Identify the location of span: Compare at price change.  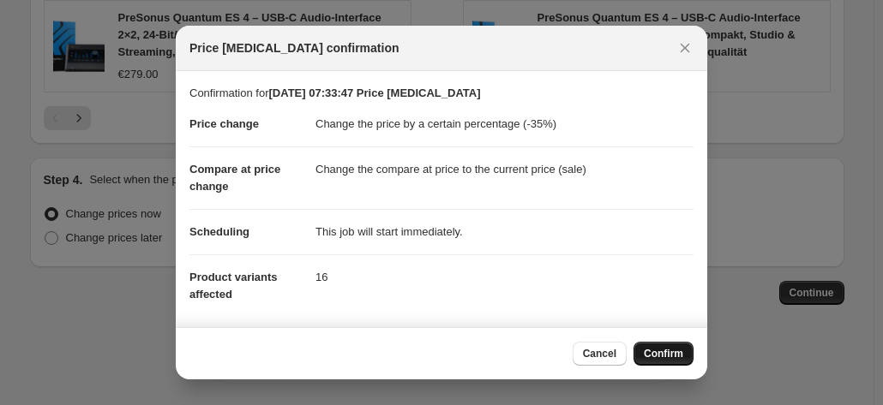
(235, 177).